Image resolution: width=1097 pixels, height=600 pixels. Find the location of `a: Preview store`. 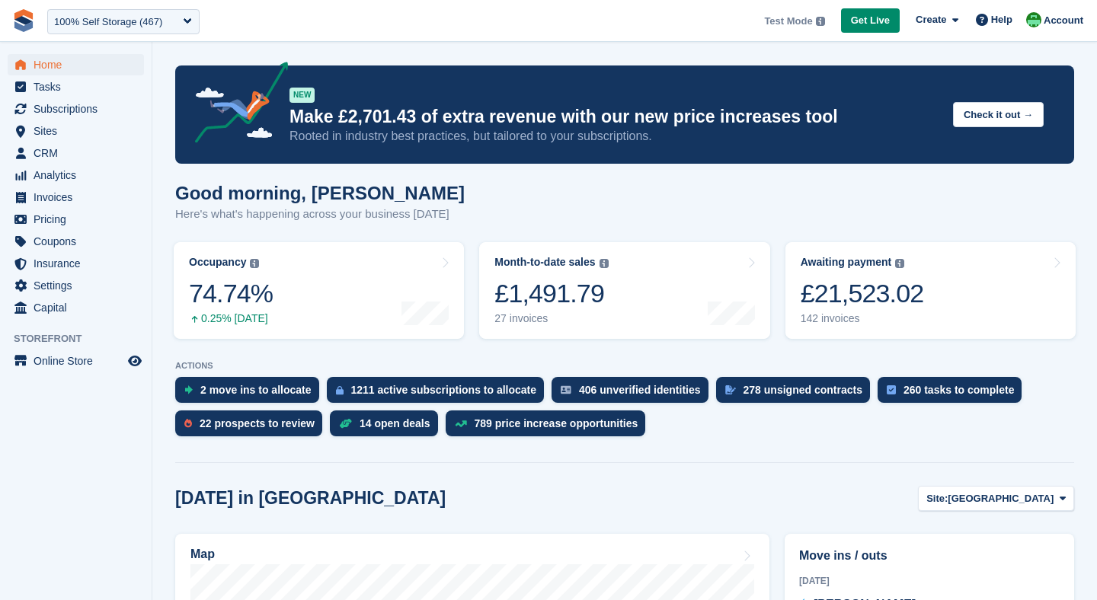

a: Preview store is located at coordinates (135, 361).